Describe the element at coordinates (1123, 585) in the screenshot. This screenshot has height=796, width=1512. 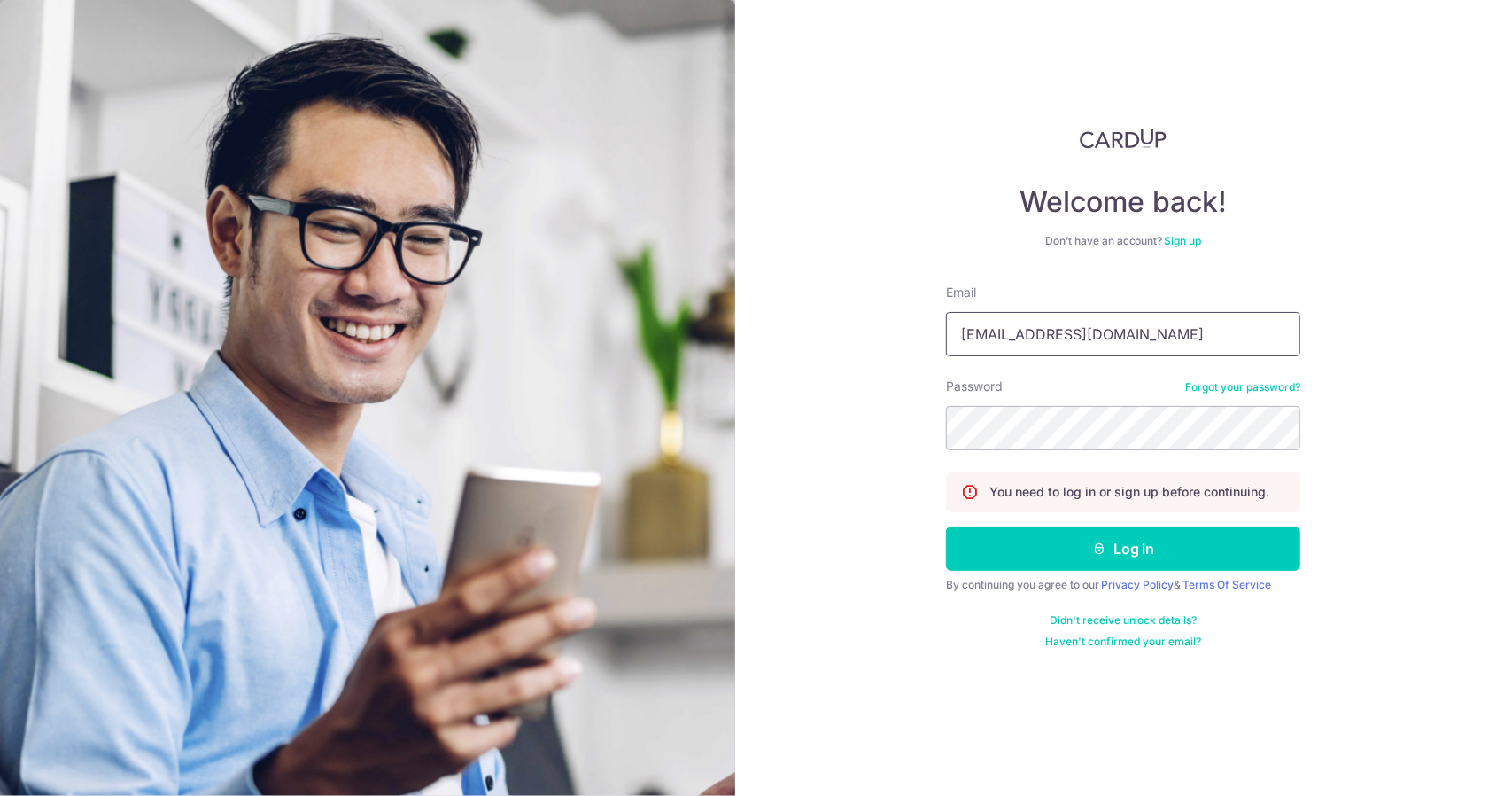
I see `div: By continuing you agree to our &` at that location.